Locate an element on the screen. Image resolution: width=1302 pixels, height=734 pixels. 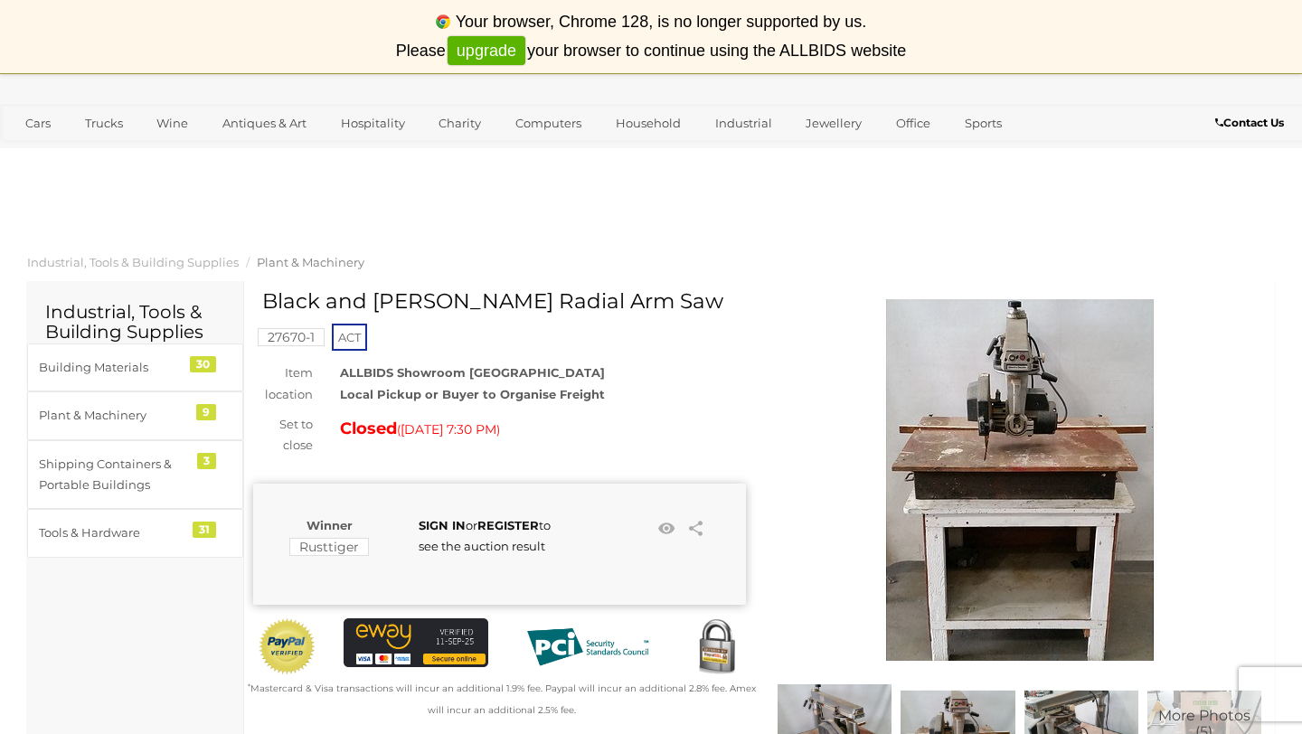
img: Secured by Rapid SSL is located at coordinates (716, 647).